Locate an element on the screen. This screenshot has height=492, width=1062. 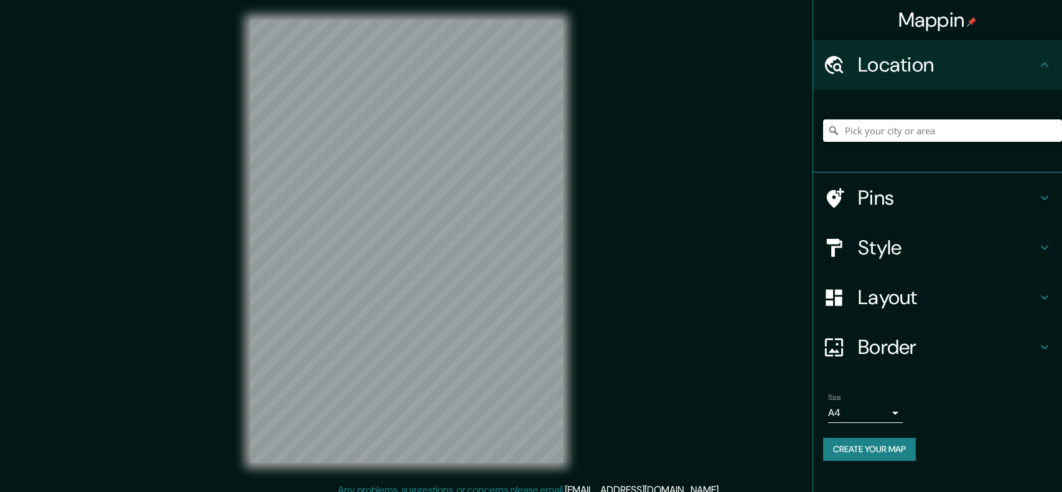
h4: Mappin is located at coordinates (937, 20).